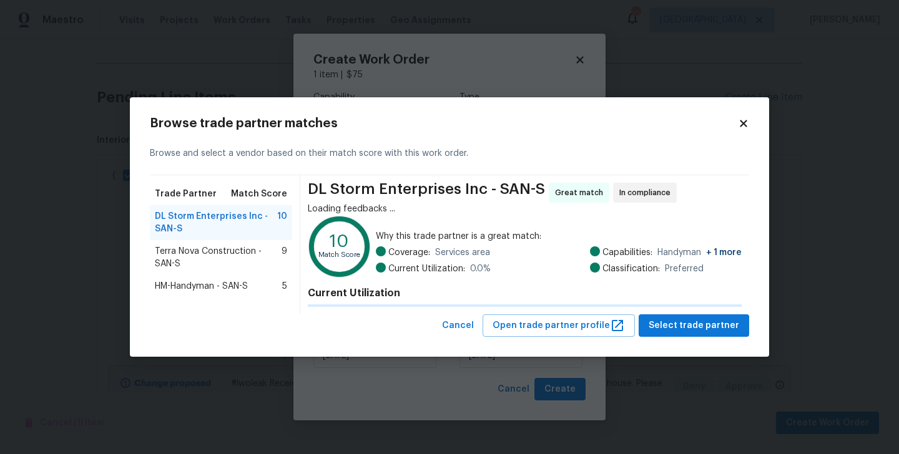  I want to click on span: Trade Partner, so click(185, 194).